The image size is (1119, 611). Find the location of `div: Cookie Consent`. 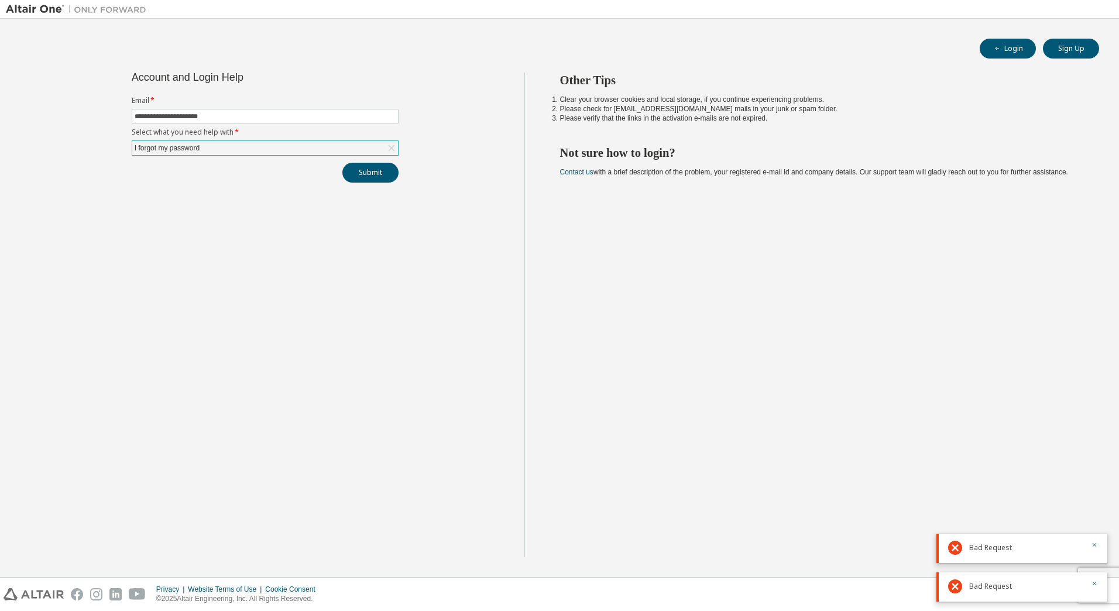

div: Cookie Consent is located at coordinates (293, 589).